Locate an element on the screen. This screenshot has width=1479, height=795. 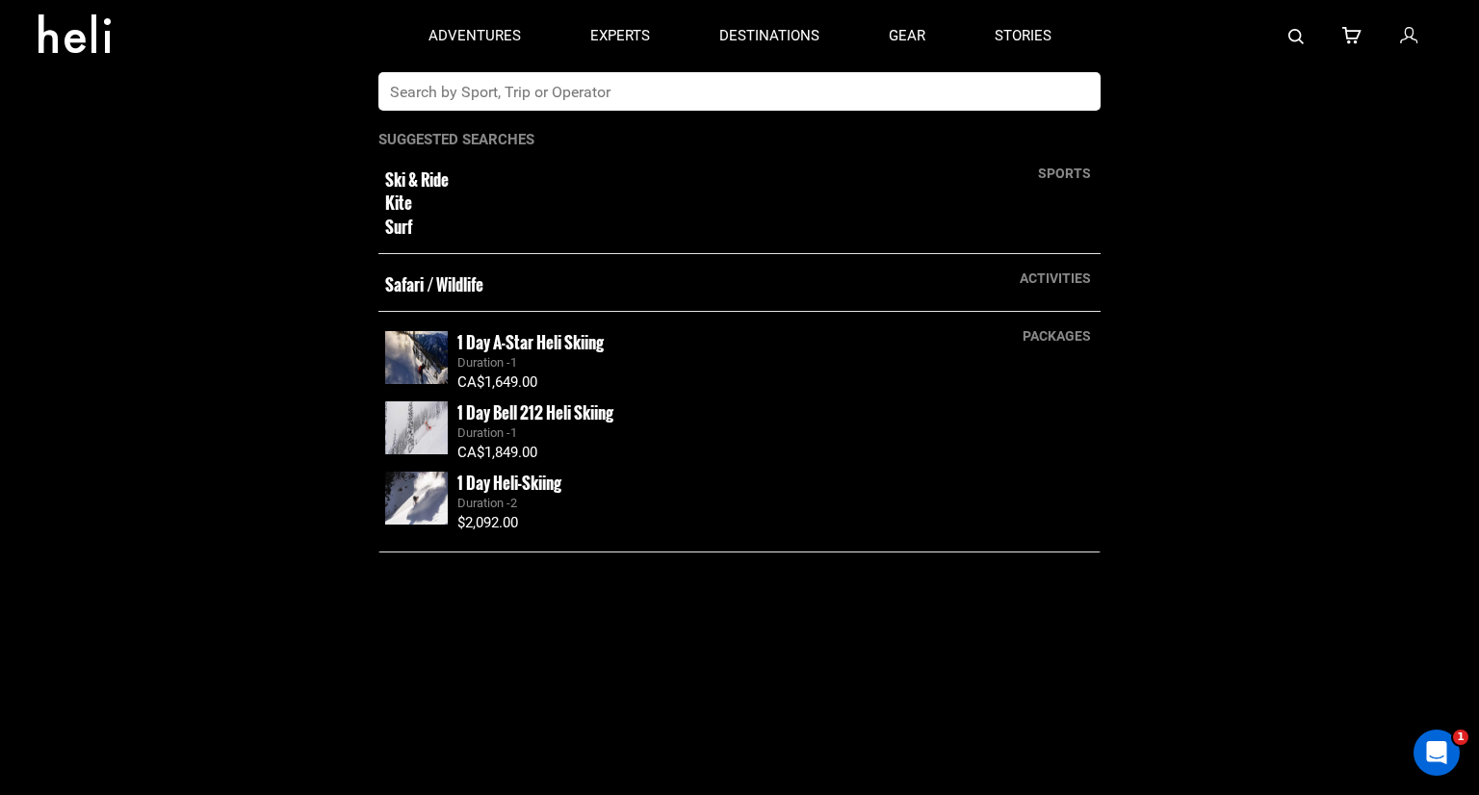
span: CA$1,849.00 is located at coordinates (497, 453).